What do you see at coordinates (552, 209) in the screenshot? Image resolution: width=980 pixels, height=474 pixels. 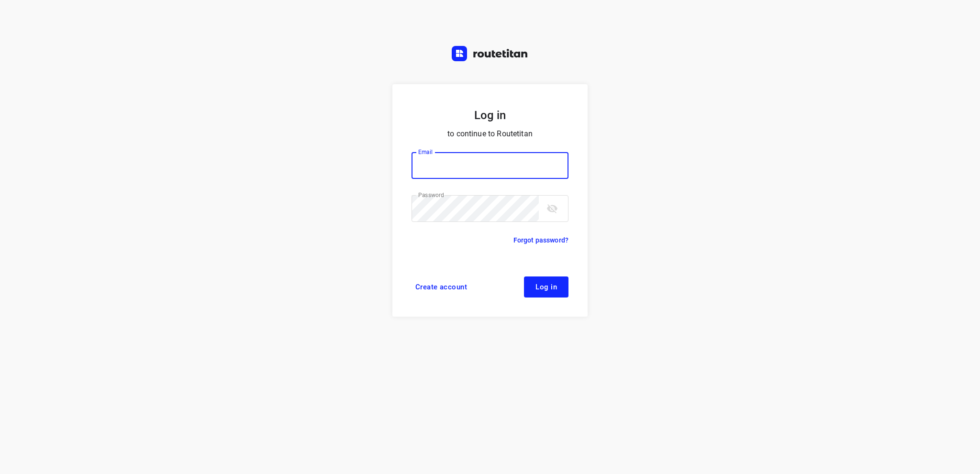 I see `button: toggle password visibility` at bounding box center [552, 209].